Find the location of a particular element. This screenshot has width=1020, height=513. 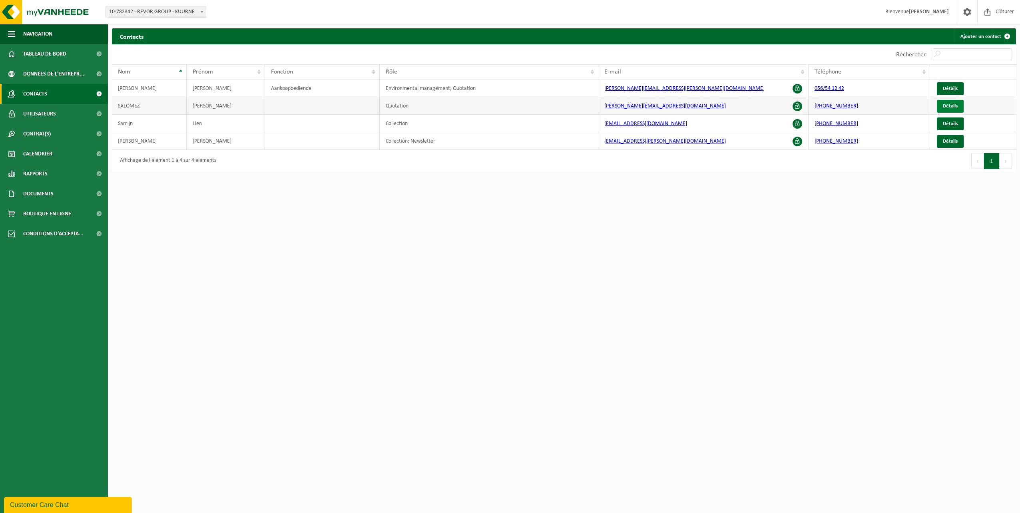

span: Contrat(s) is located at coordinates (37, 134).